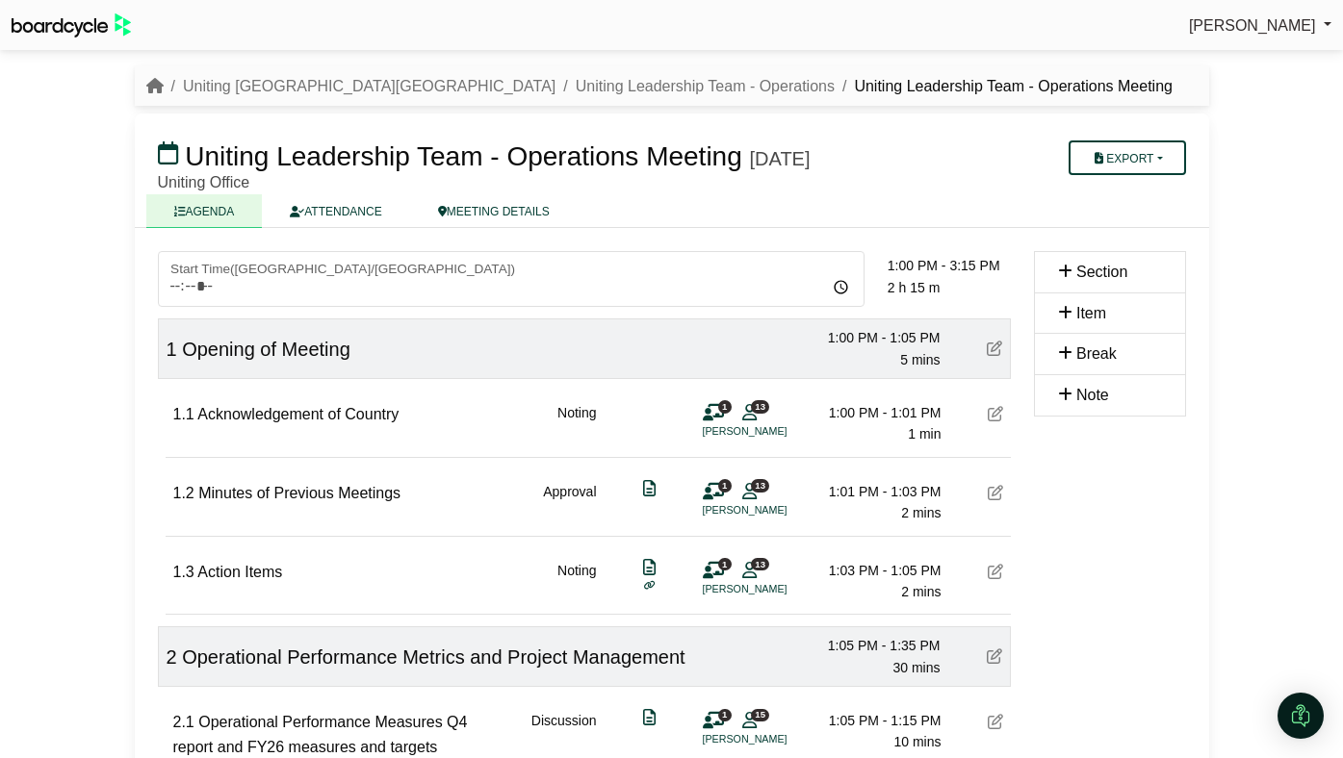 The width and height of the screenshot is (1343, 758). Describe the element at coordinates (915, 668) in the screenshot. I see `span: 30 mins` at that location.